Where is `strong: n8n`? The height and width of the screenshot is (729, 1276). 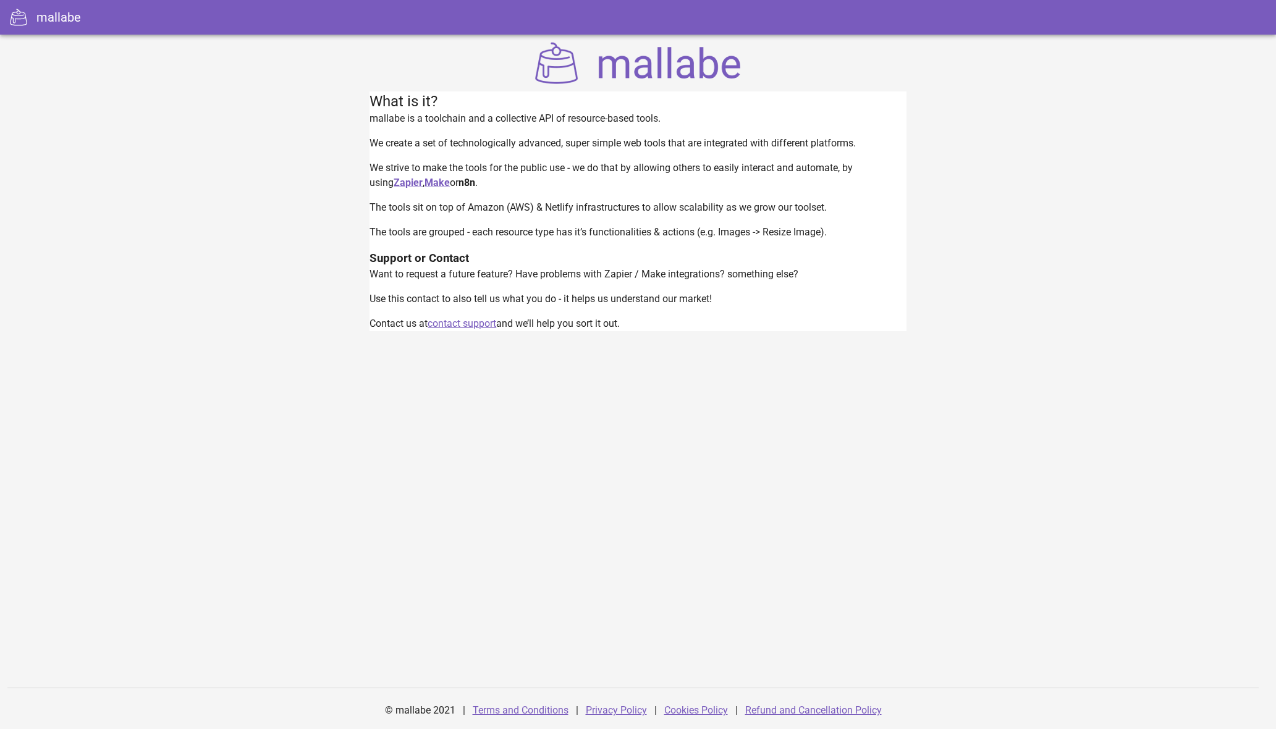
strong: n8n is located at coordinates (466, 182).